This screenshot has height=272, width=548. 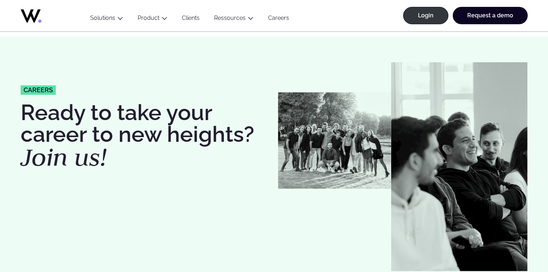 I want to click on a: Ressources, so click(x=229, y=18).